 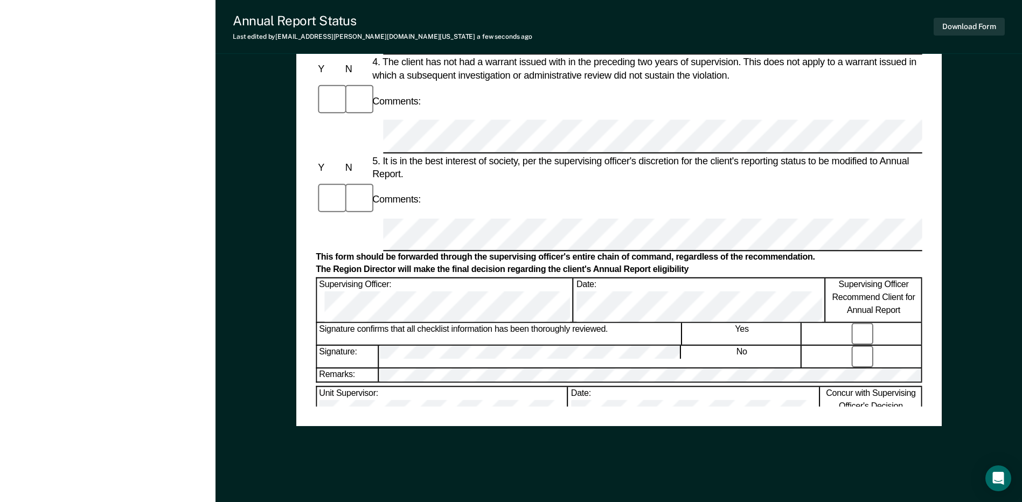 What do you see at coordinates (445, 300) in the screenshot?
I see `div: Supervising Officer:` at bounding box center [445, 300].